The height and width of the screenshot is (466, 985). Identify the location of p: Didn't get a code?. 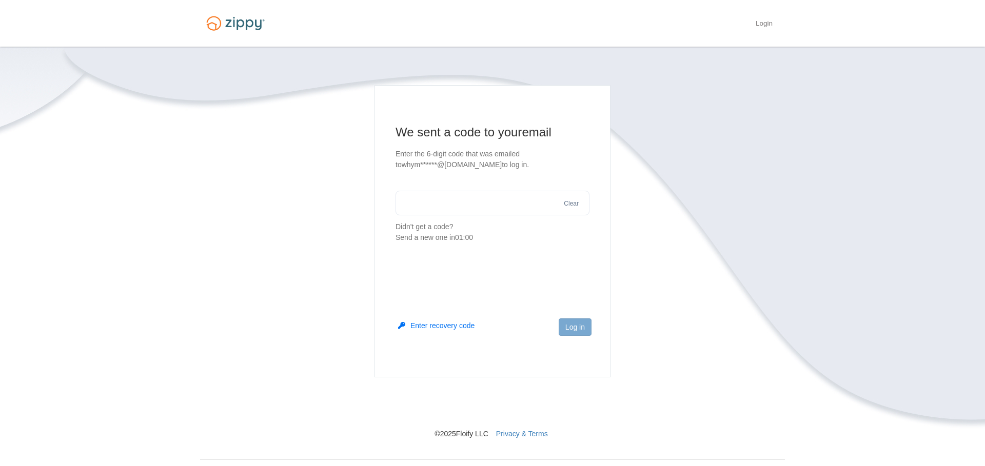
(492, 232).